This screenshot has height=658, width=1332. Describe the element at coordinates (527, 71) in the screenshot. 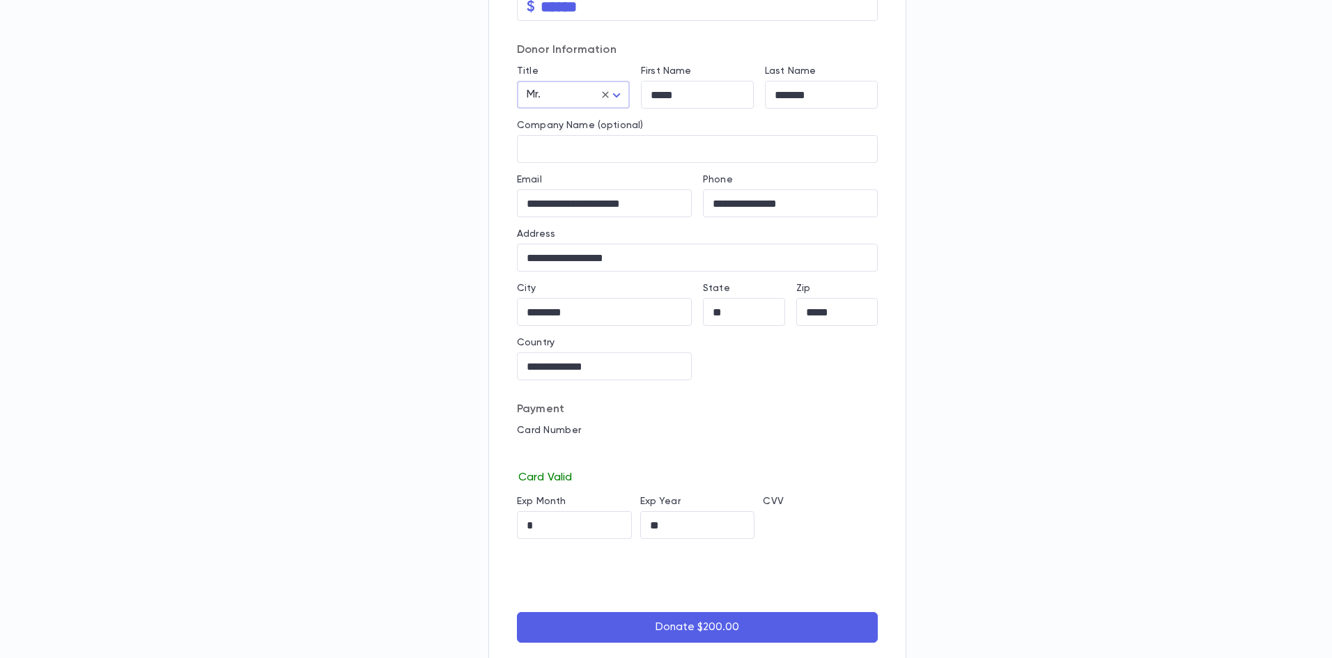

I see `label: Title` at that location.